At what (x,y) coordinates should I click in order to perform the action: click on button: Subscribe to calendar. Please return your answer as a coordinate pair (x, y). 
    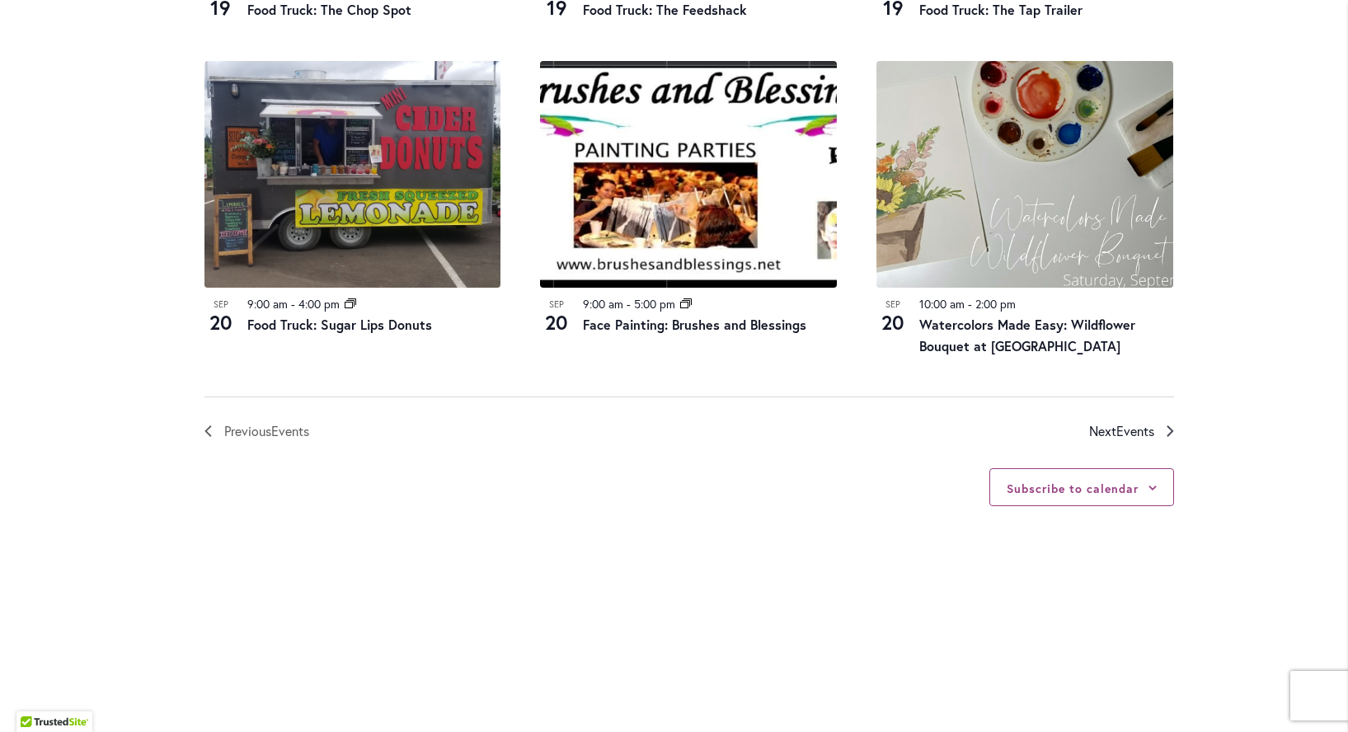
    Looking at the image, I should click on (1072, 488).